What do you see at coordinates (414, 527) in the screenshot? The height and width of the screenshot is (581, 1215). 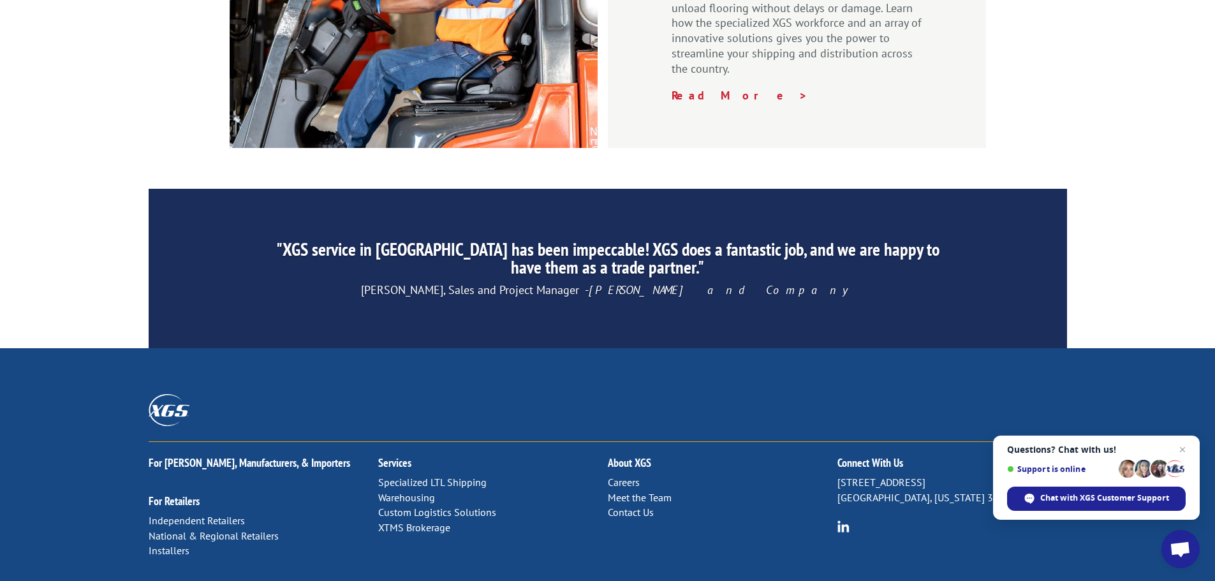 I see `a: XTMS Brokerage` at bounding box center [414, 527].